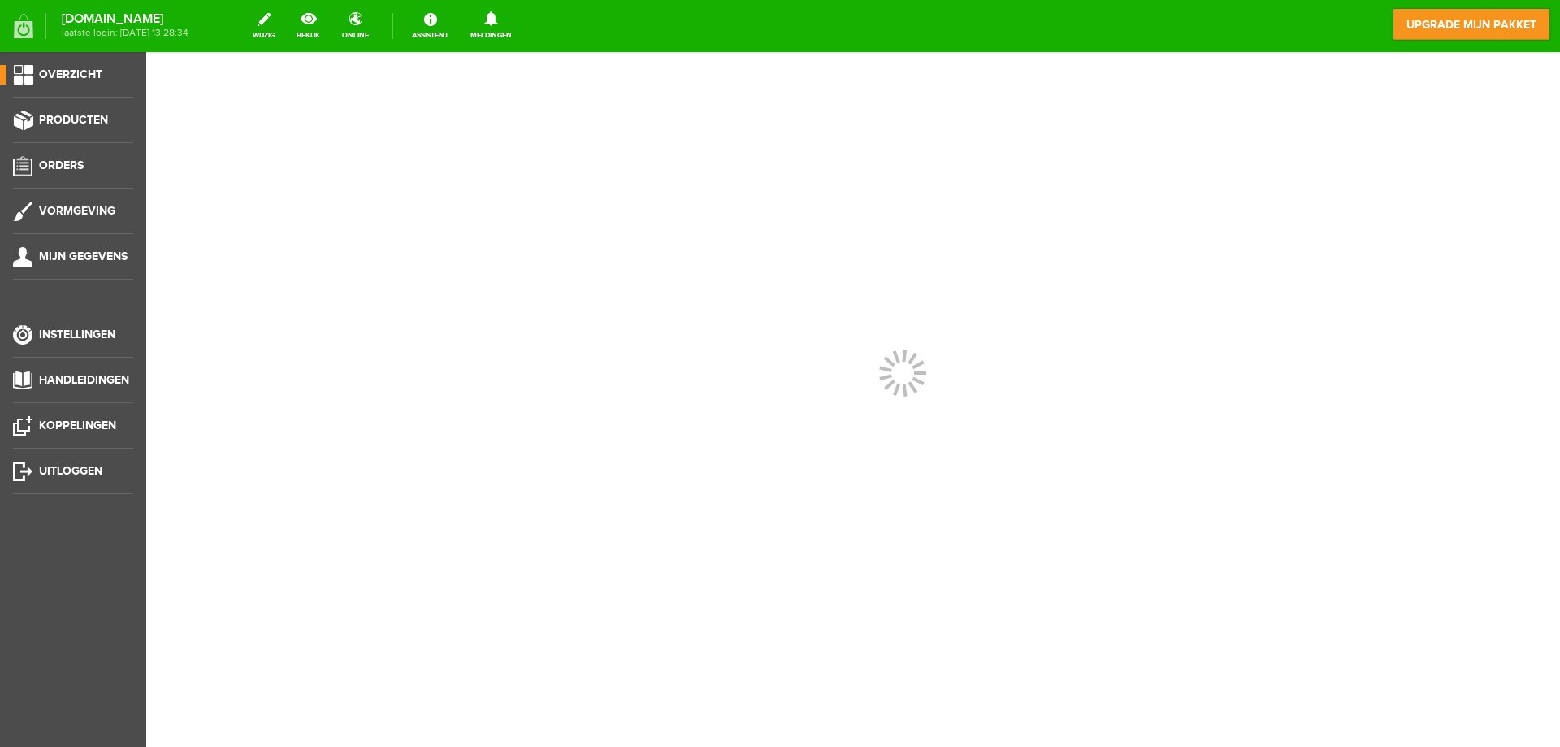 This screenshot has width=1560, height=747. I want to click on span: Vormgeving, so click(77, 210).